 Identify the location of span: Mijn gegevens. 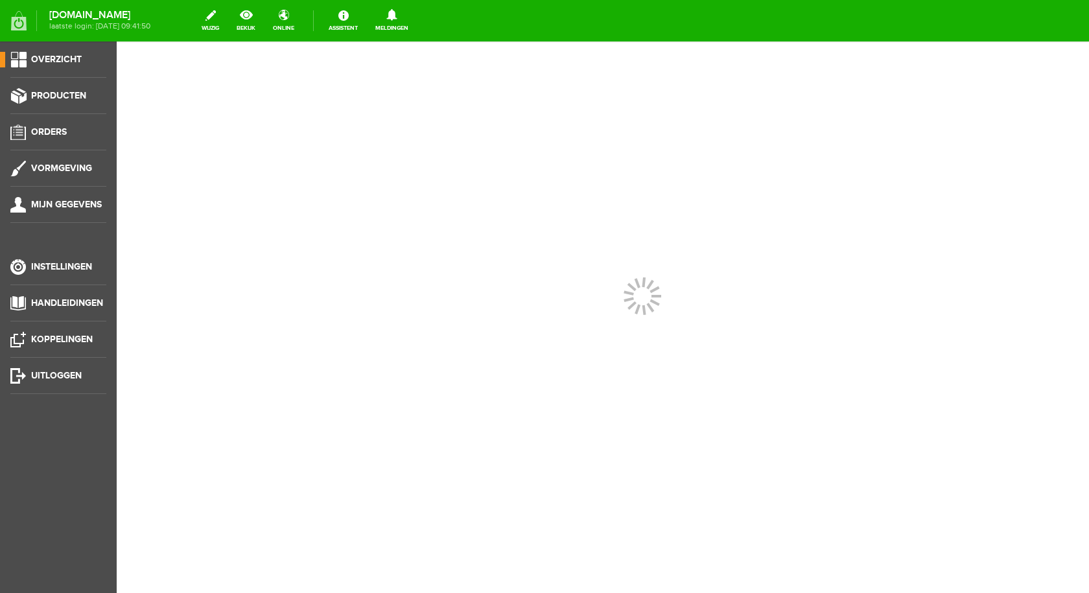
(66, 204).